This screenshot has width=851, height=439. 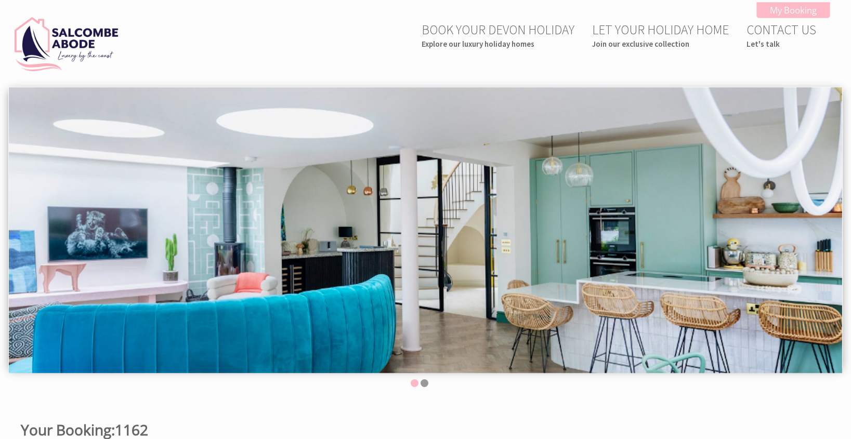 What do you see at coordinates (794, 10) in the screenshot?
I see `a: My Booking` at bounding box center [794, 10].